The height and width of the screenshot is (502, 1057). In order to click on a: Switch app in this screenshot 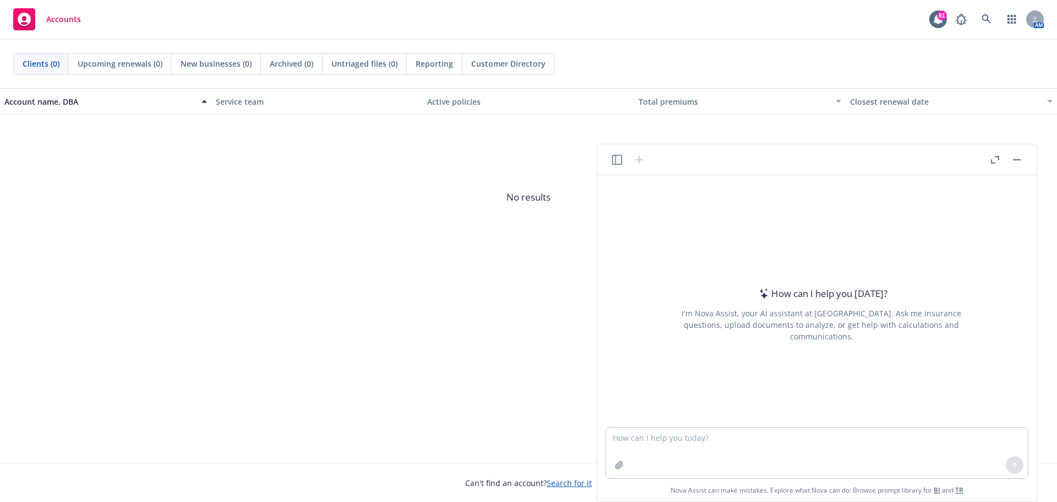, I will do `click(1012, 19)`.